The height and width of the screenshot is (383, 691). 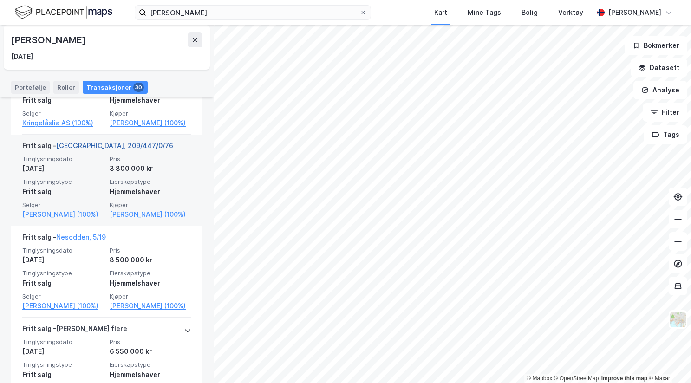 I want to click on div: 3 800 000 kr, so click(x=150, y=168).